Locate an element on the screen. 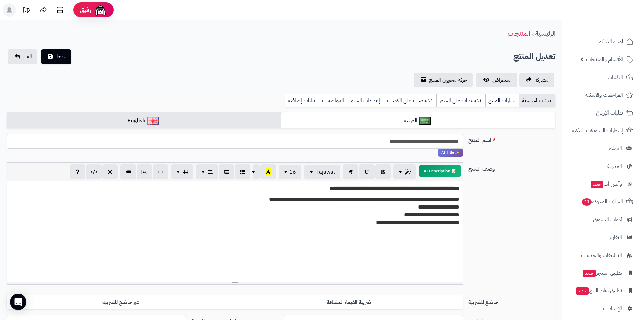  span: Tajawal is located at coordinates (325, 172).